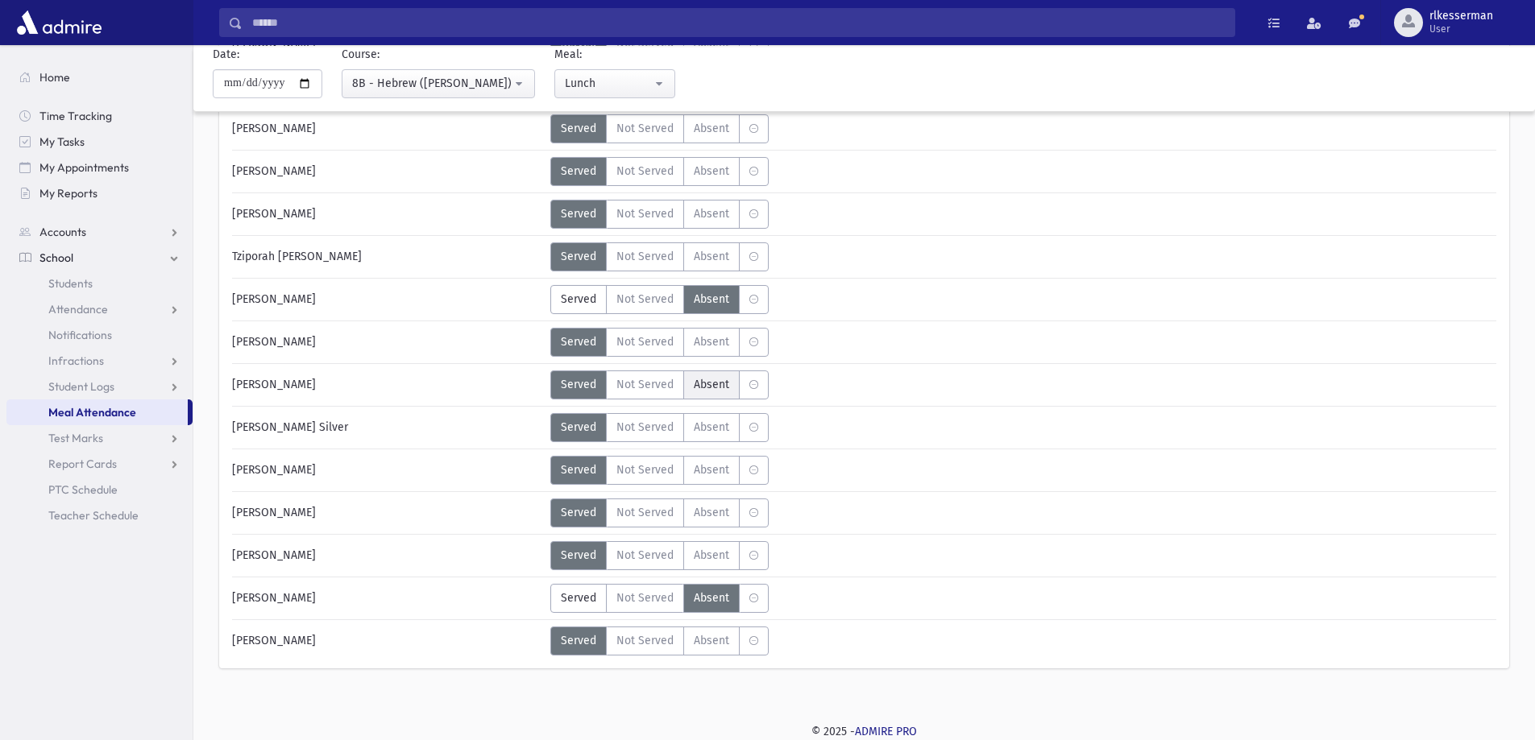 The width and height of the screenshot is (1535, 740). Describe the element at coordinates (63, 232) in the screenshot. I see `span: Accounts` at that location.